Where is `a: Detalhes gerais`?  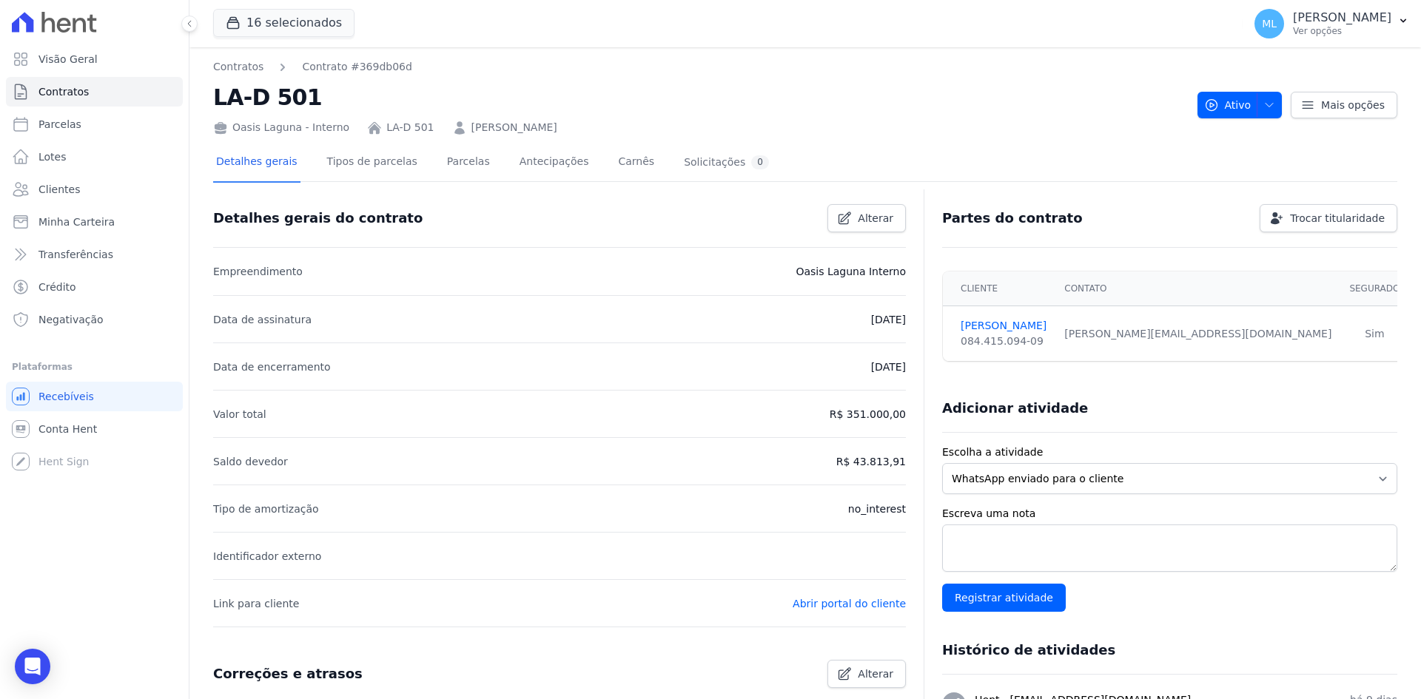
a: Detalhes gerais is located at coordinates (257, 163).